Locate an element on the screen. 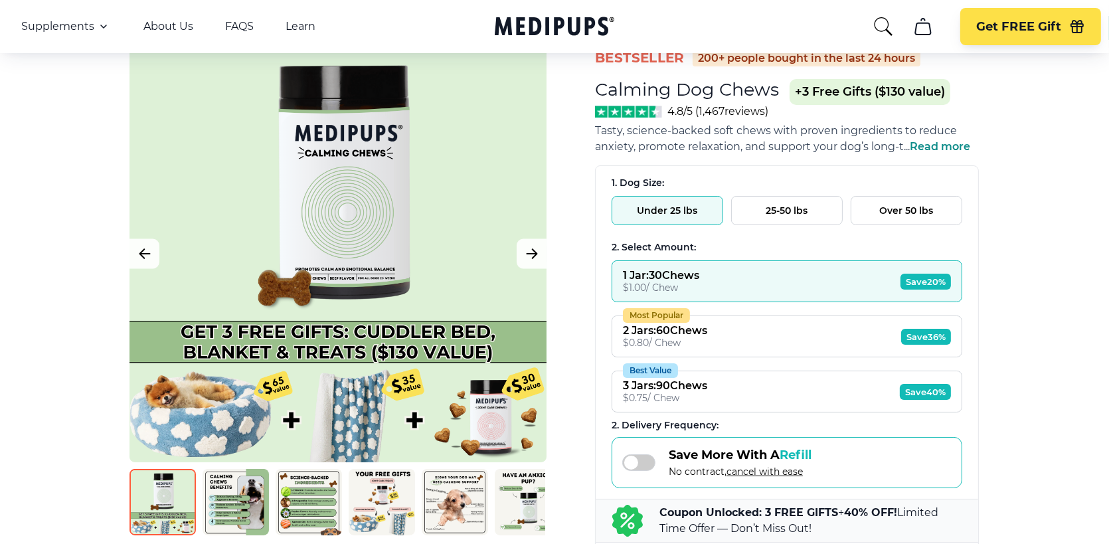 Image resolution: width=1109 pixels, height=544 pixels. div: 1 Jar : 30 Chews is located at coordinates (661, 275).